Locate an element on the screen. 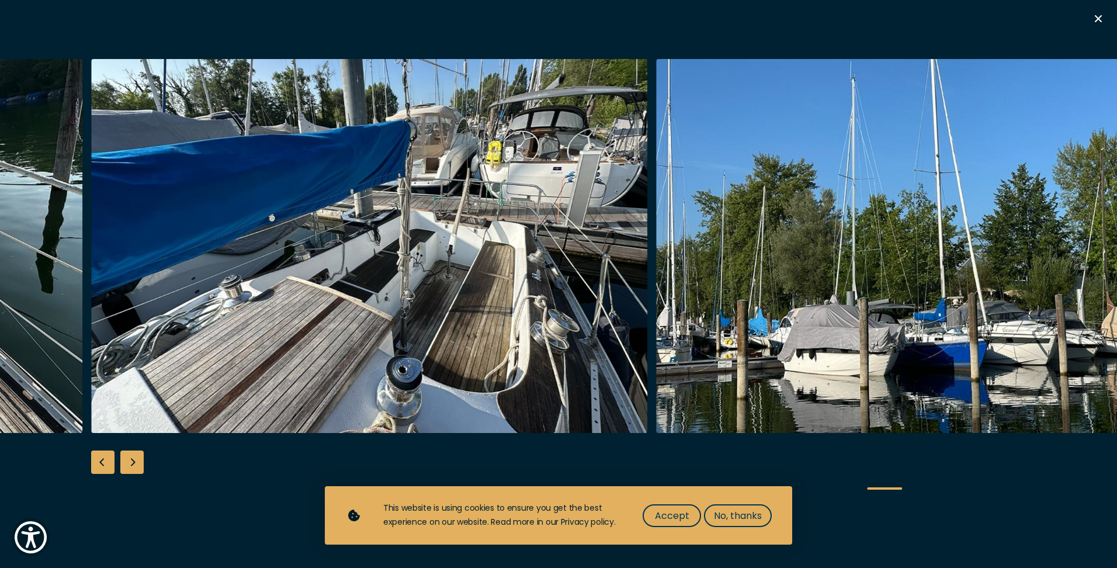 The height and width of the screenshot is (568, 1117). div: This website is using cookies to ensure you get the best experience on our website. Read more in ... is located at coordinates (501, 515).